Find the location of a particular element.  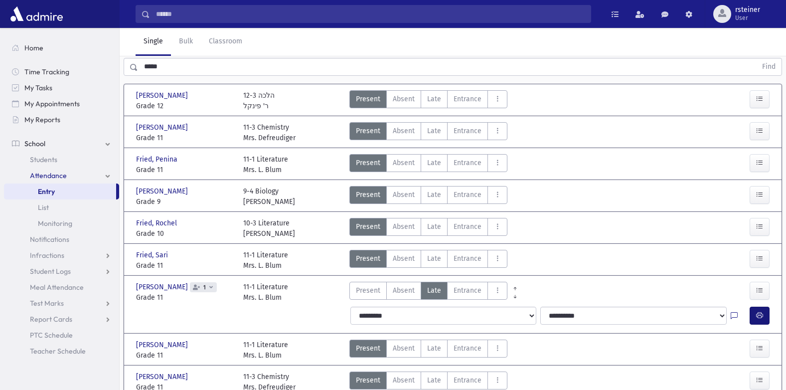

span: Test Marks is located at coordinates (47, 303).